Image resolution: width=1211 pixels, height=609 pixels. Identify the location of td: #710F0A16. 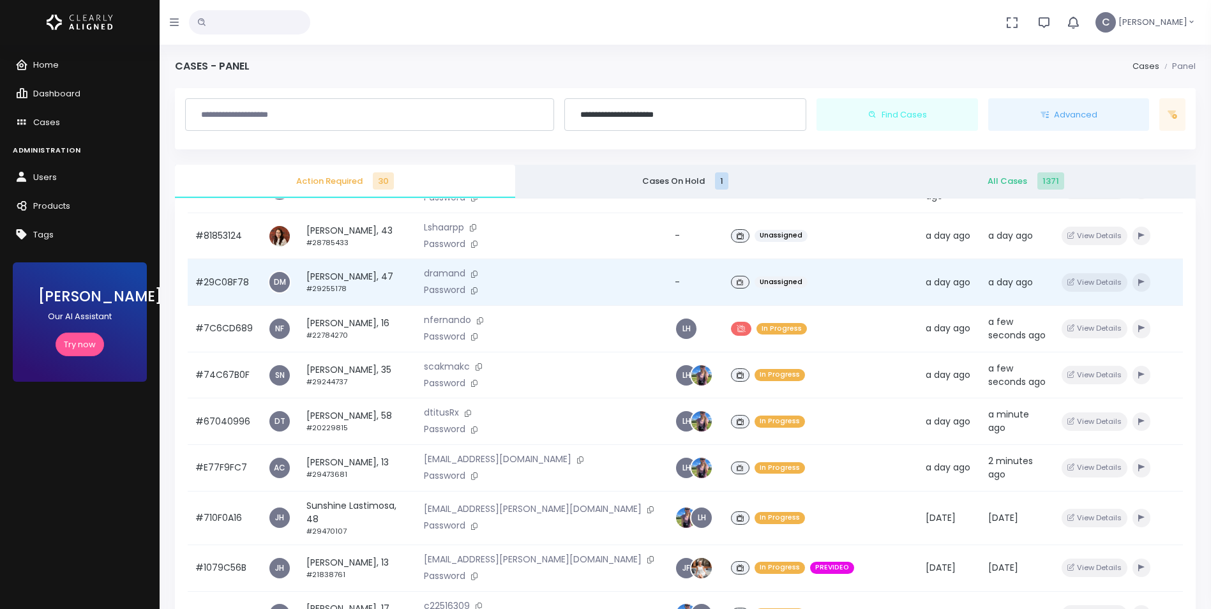
(224, 518).